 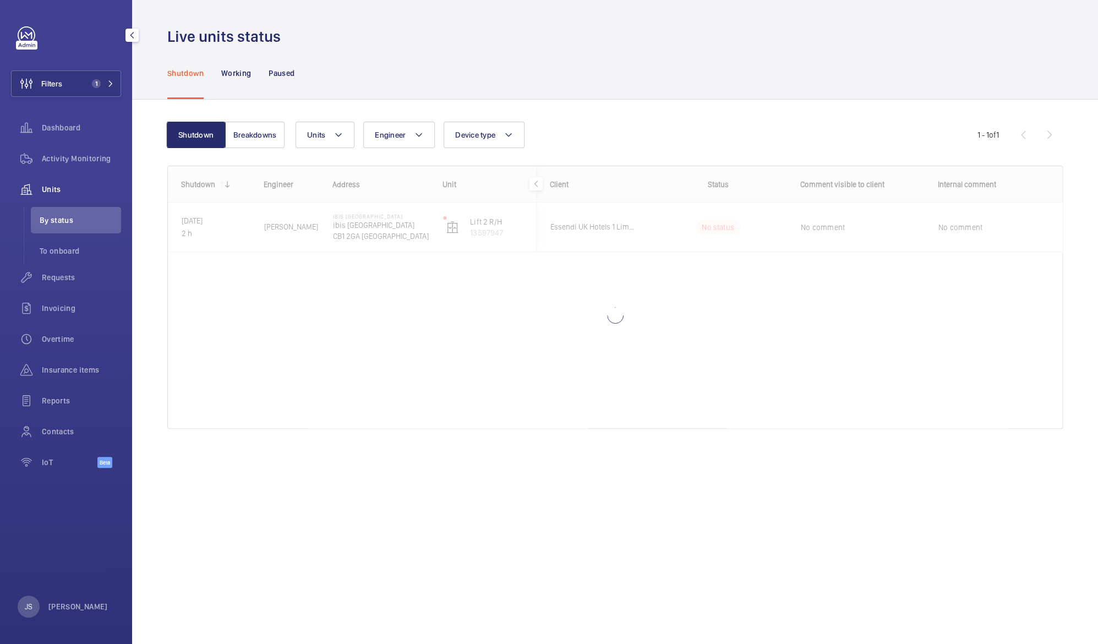 I want to click on span: Requests, so click(x=81, y=277).